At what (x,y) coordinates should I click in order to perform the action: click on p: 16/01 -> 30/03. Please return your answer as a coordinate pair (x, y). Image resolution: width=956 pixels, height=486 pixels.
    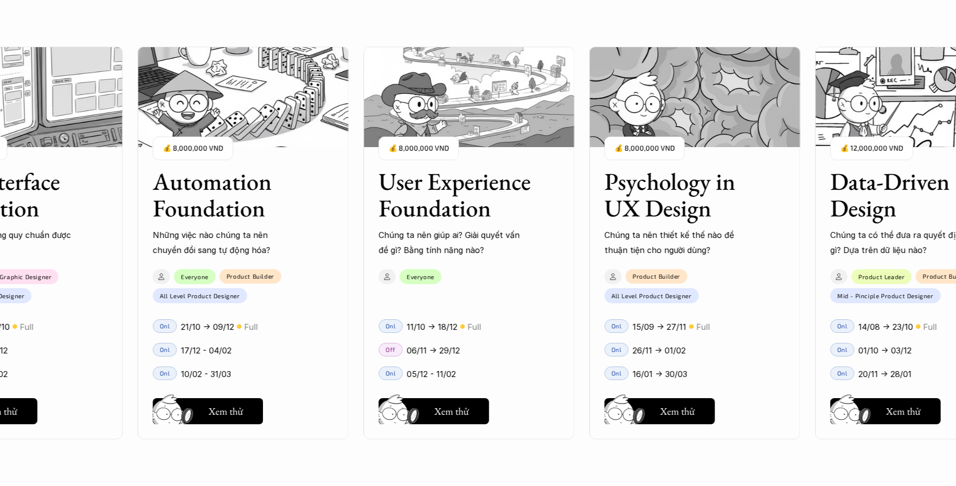
    Looking at the image, I should click on (659, 374).